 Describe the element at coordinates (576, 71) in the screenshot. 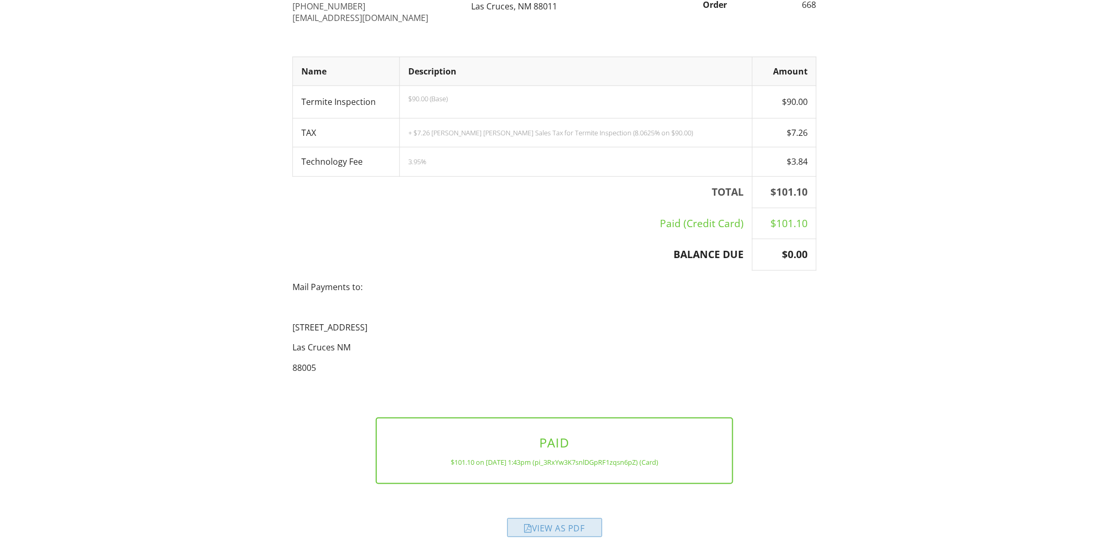

I see `th: Description` at that location.